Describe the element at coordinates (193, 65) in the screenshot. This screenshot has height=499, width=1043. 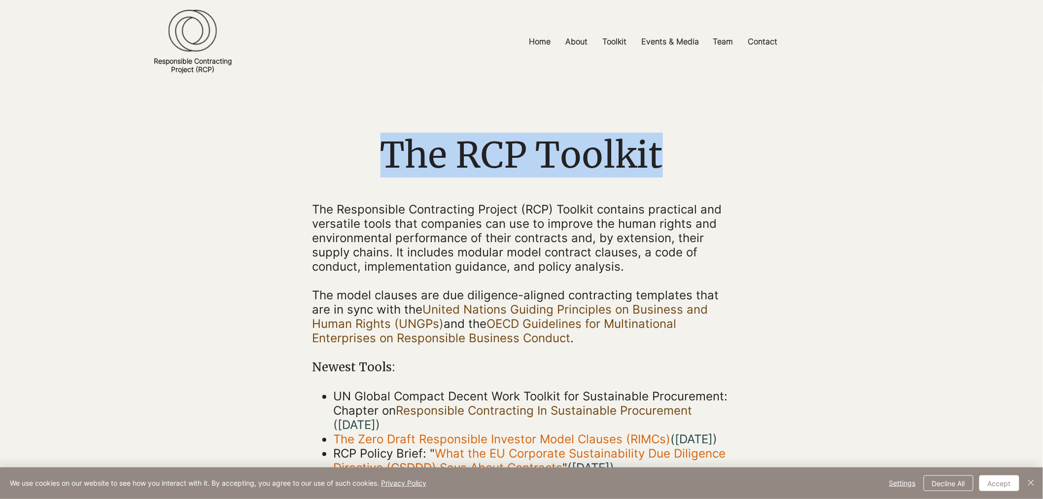
I see `a: Responsible ContractingProject (RCP)` at that location.